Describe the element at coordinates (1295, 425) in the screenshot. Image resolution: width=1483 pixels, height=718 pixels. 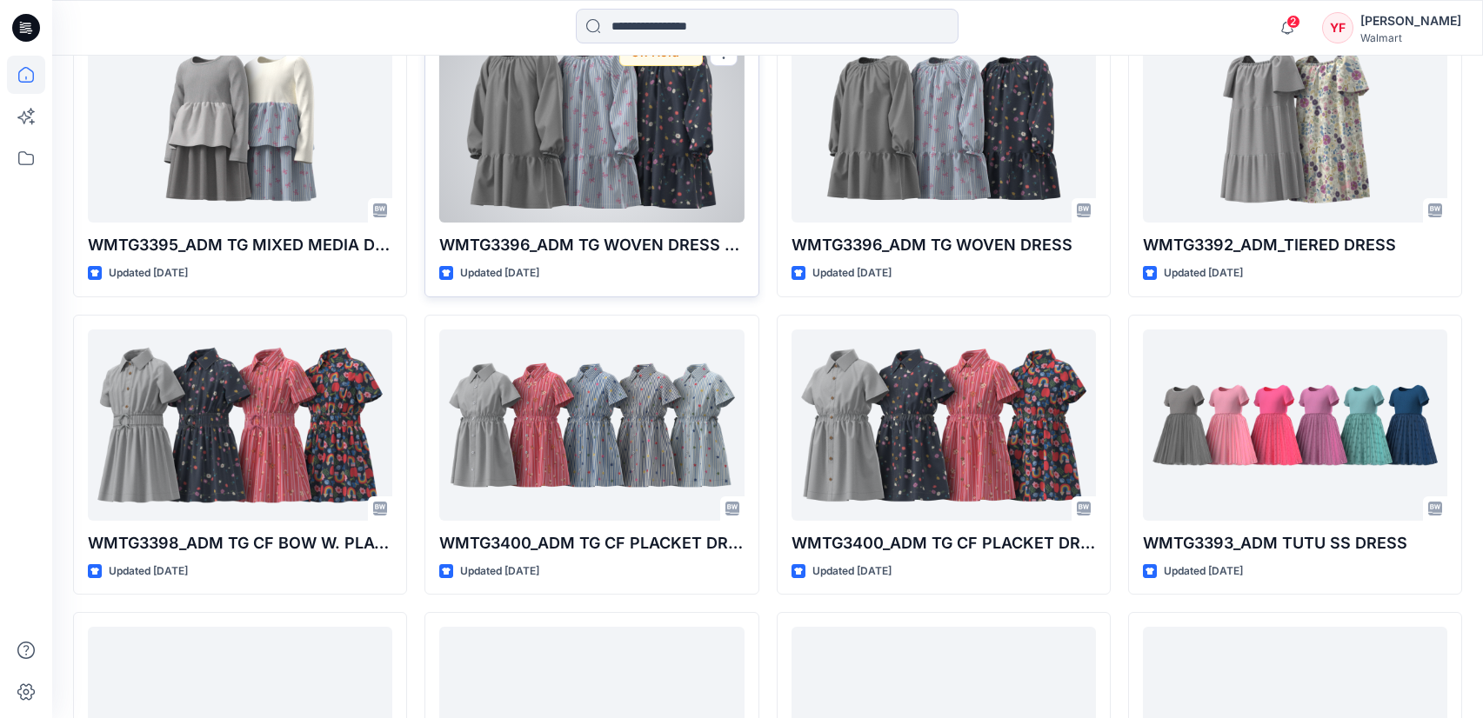
I see `a: WMTG3393_ADM TUTU SS DRESS` at that location.